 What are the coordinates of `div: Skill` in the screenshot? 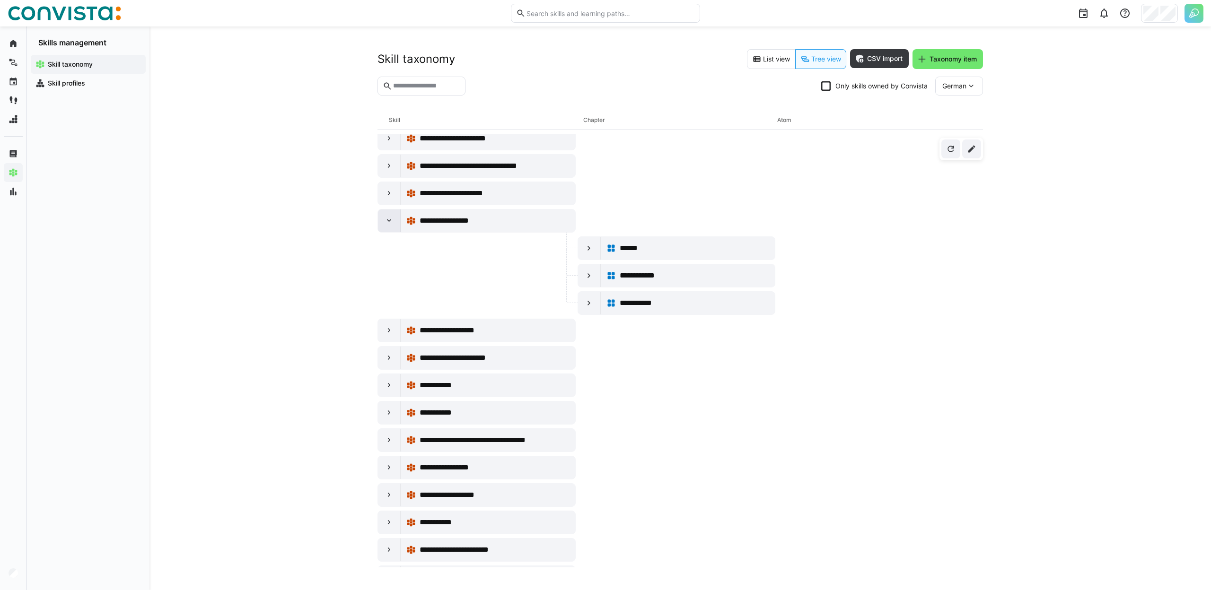 It's located at (486, 120).